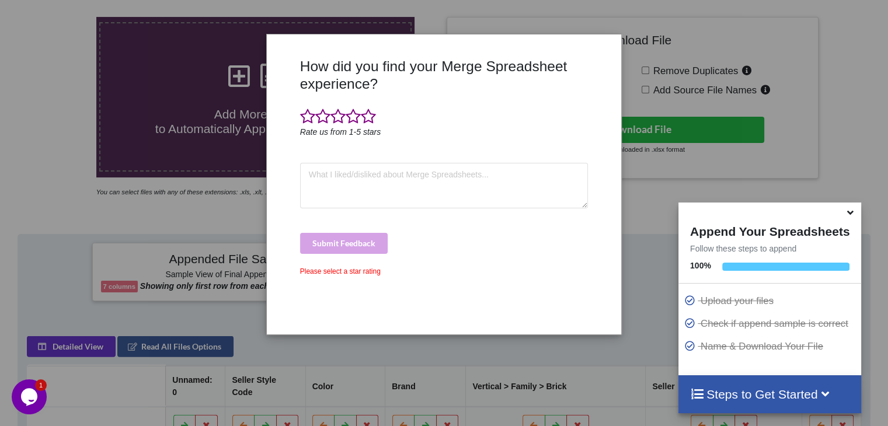  What do you see at coordinates (444, 75) in the screenshot?
I see `h3: How did you find your Merge Spreadsheet experience?` at bounding box center [444, 75].